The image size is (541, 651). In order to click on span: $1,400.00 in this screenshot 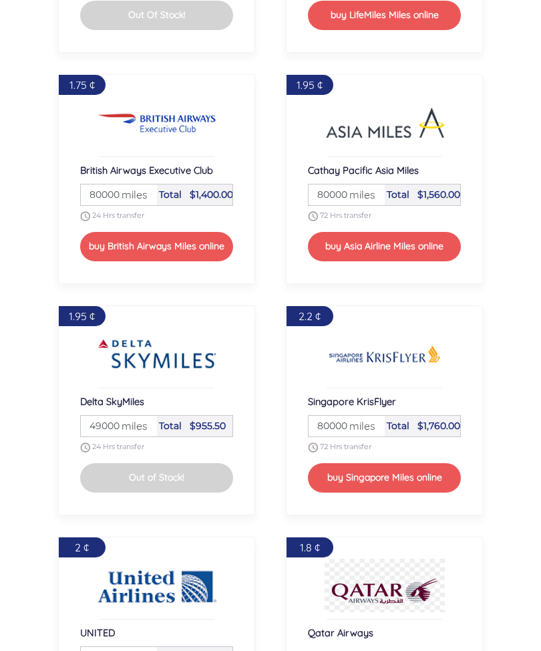, I will do `click(211, 194)`.